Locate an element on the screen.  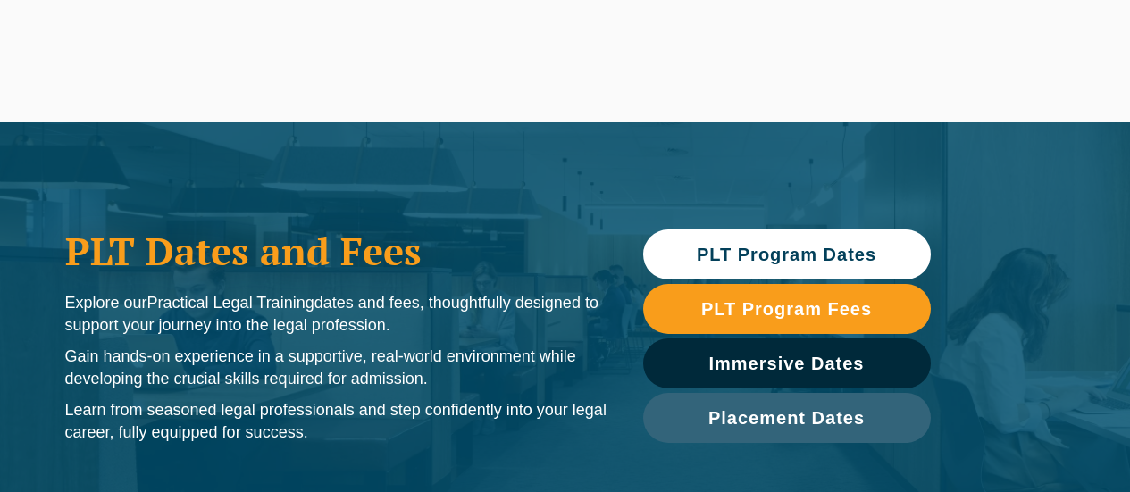
h1: PLT Dates and Fees is located at coordinates (336, 251).